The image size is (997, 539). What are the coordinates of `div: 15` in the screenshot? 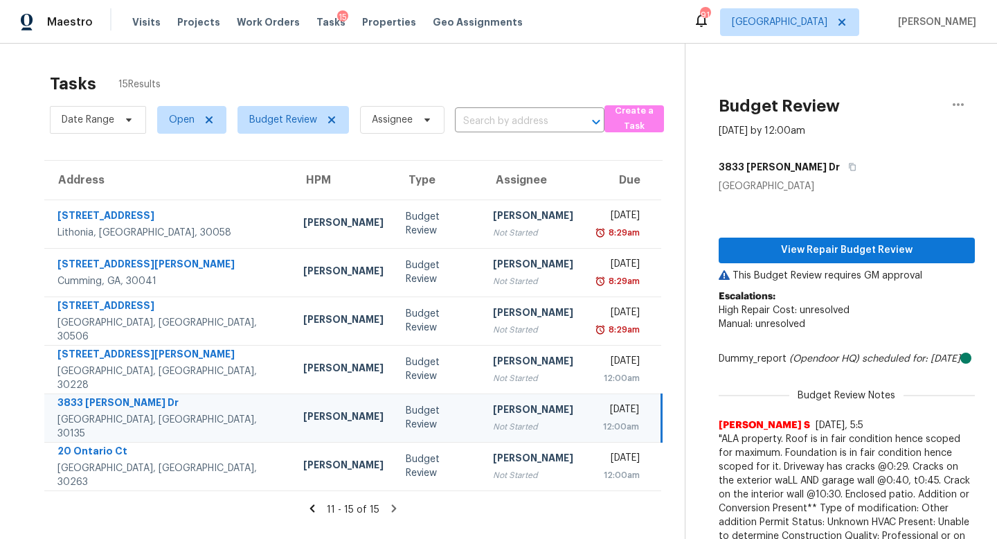 It's located at (343, 17).